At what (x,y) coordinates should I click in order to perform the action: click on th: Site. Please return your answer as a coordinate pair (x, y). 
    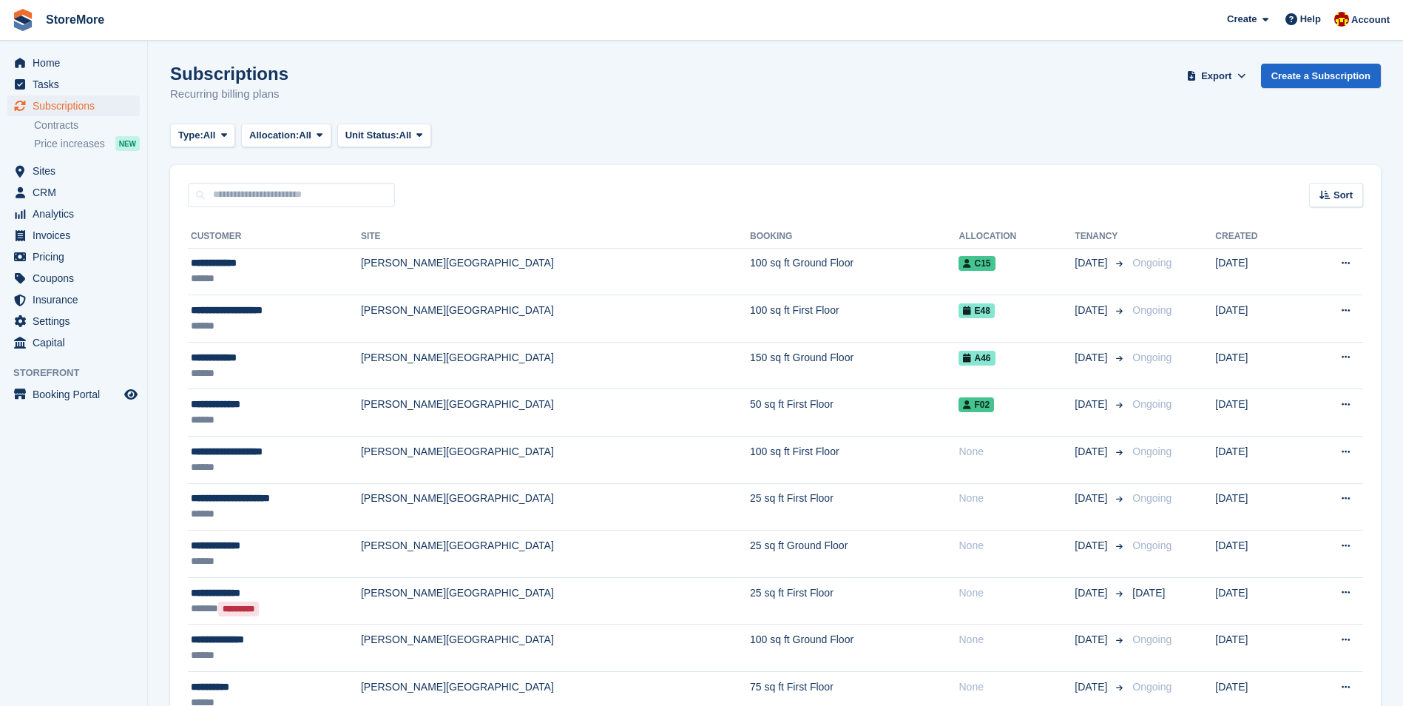
    Looking at the image, I should click on (555, 237).